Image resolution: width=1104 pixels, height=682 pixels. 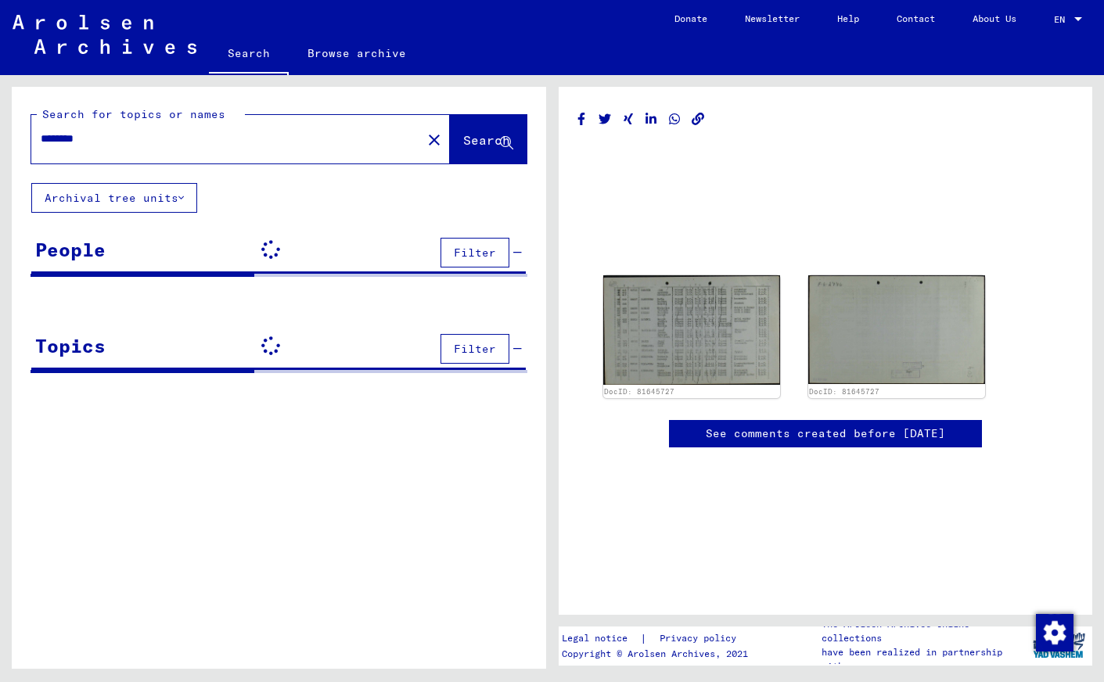 I want to click on button: Share on Twitter, so click(x=605, y=119).